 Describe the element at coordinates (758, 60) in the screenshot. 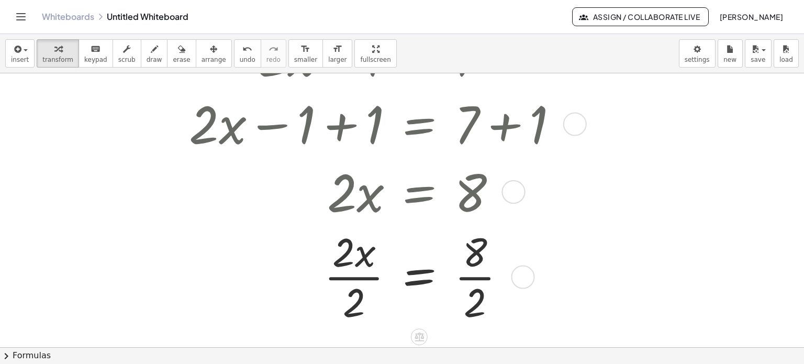

I see `span: save` at that location.